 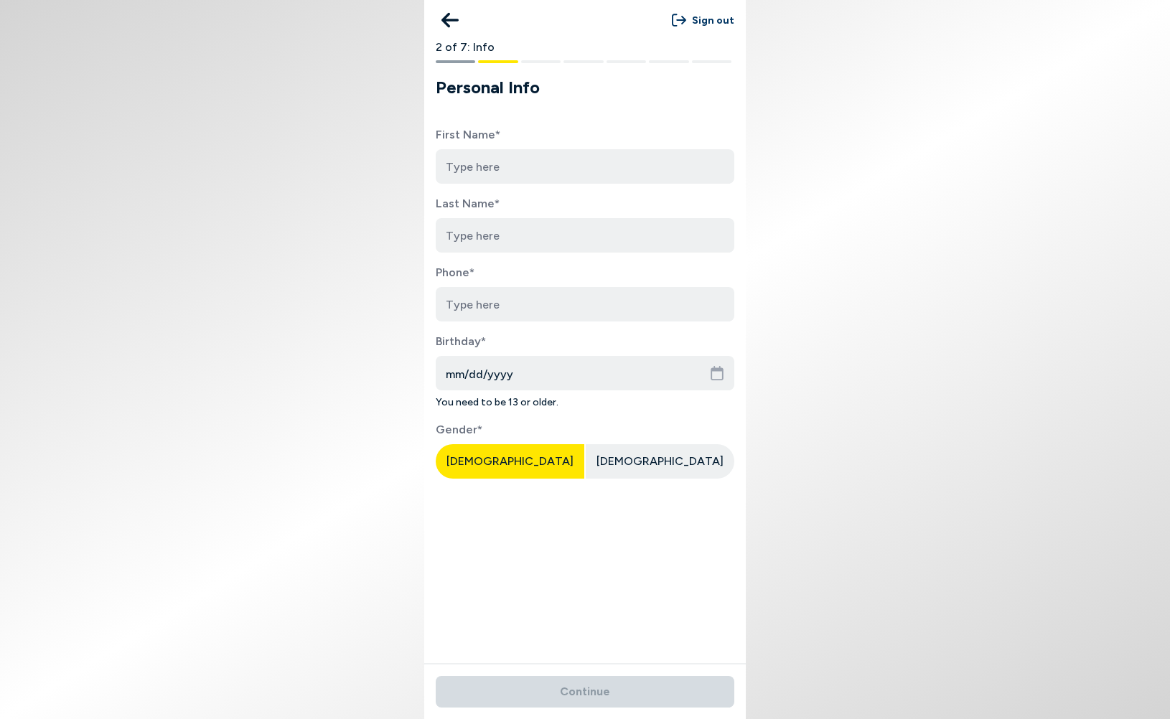 What do you see at coordinates (585, 373) in the screenshot?
I see `input: mm/dd/yyyy` at bounding box center [585, 373].